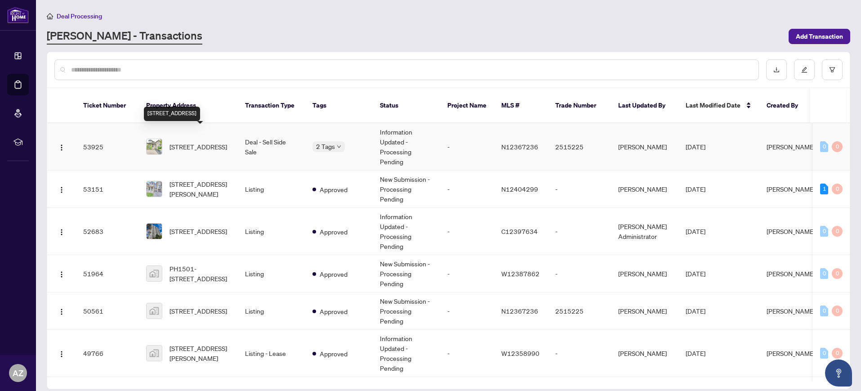 The width and height of the screenshot is (861, 391). I want to click on td: 53925, so click(107, 147).